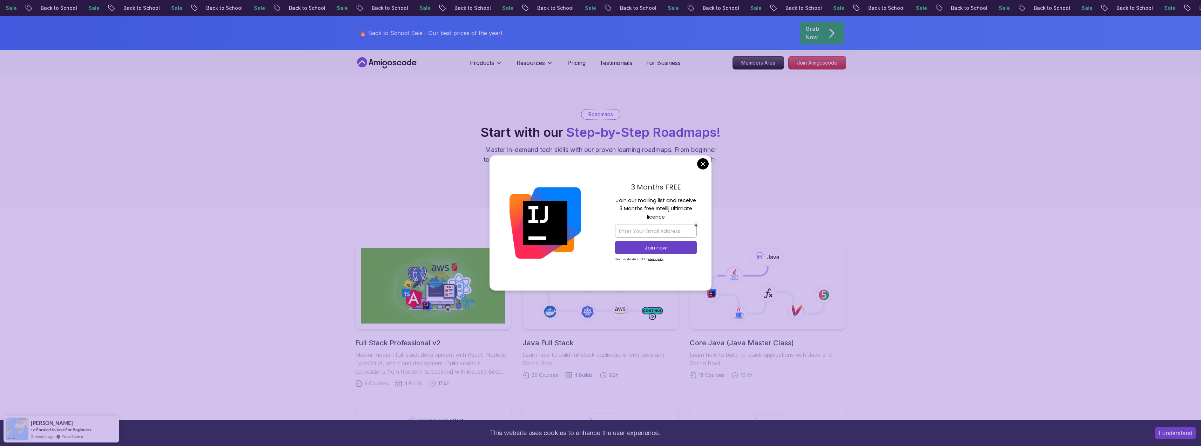  Describe the element at coordinates (535, 66) in the screenshot. I see `button: Resources` at that location.